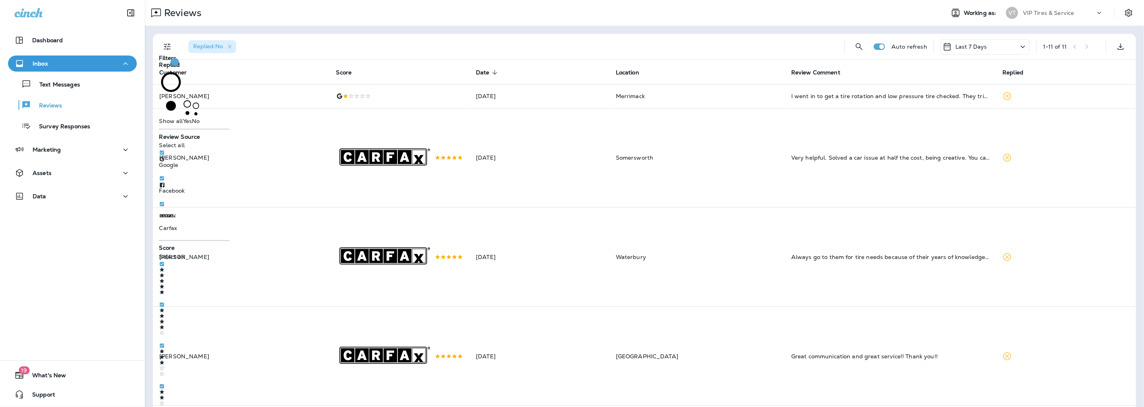 This screenshot has height=407, width=1144. Describe the element at coordinates (60, 127) in the screenshot. I see `p: Survey Responses` at that location.